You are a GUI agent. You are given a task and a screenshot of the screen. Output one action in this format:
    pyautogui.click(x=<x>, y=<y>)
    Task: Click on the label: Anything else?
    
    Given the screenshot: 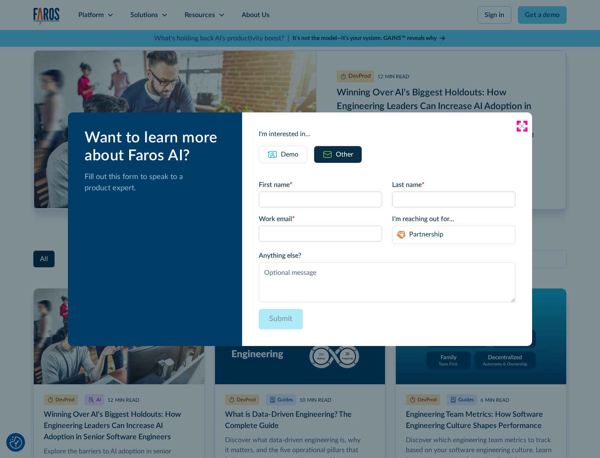 What is the action you would take?
    pyautogui.click(x=387, y=256)
    